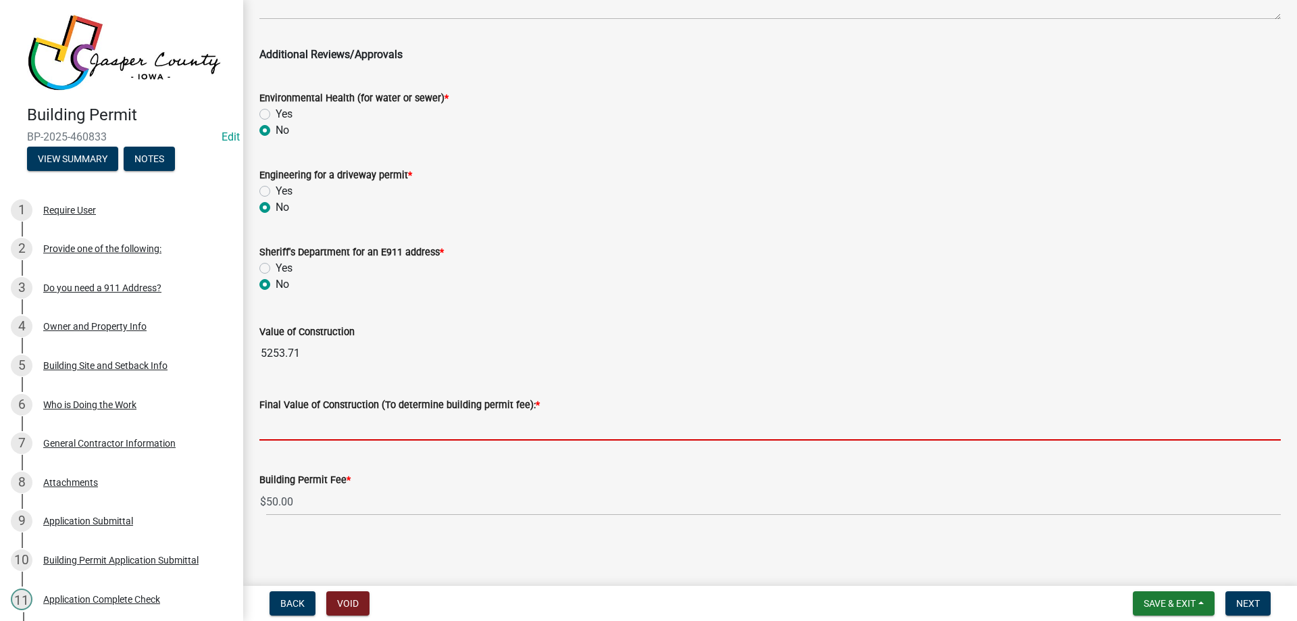  I want to click on div: Application Complete Check, so click(101, 599).